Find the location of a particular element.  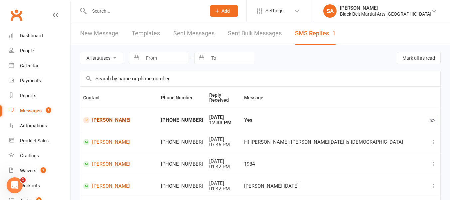

a: SMS Replies1 is located at coordinates (315, 33).